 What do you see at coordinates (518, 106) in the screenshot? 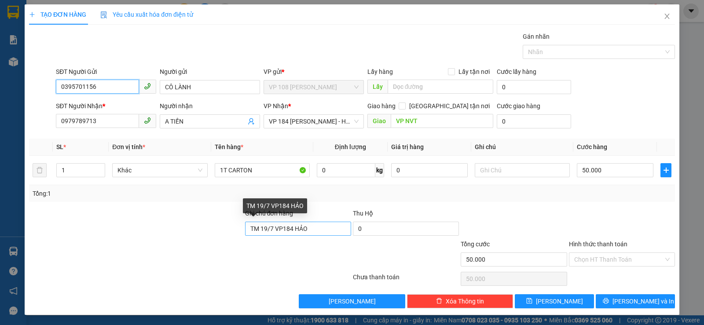
I see `label: Cước giao hàng` at bounding box center [518, 106].